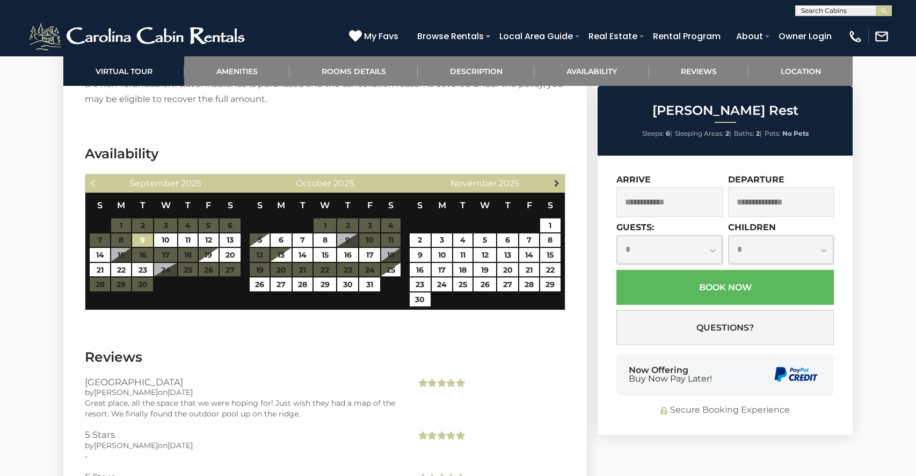 Image resolution: width=916 pixels, height=476 pixels. What do you see at coordinates (881, 36) in the screenshot?
I see `img: mail-regular-white.png` at bounding box center [881, 36].